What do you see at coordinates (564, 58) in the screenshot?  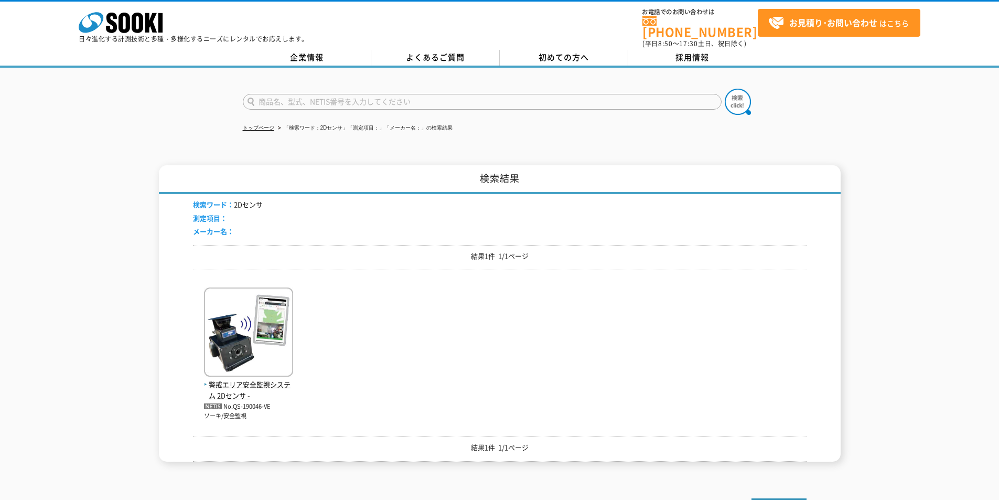 I see `a: 初めての方へ` at bounding box center [564, 58].